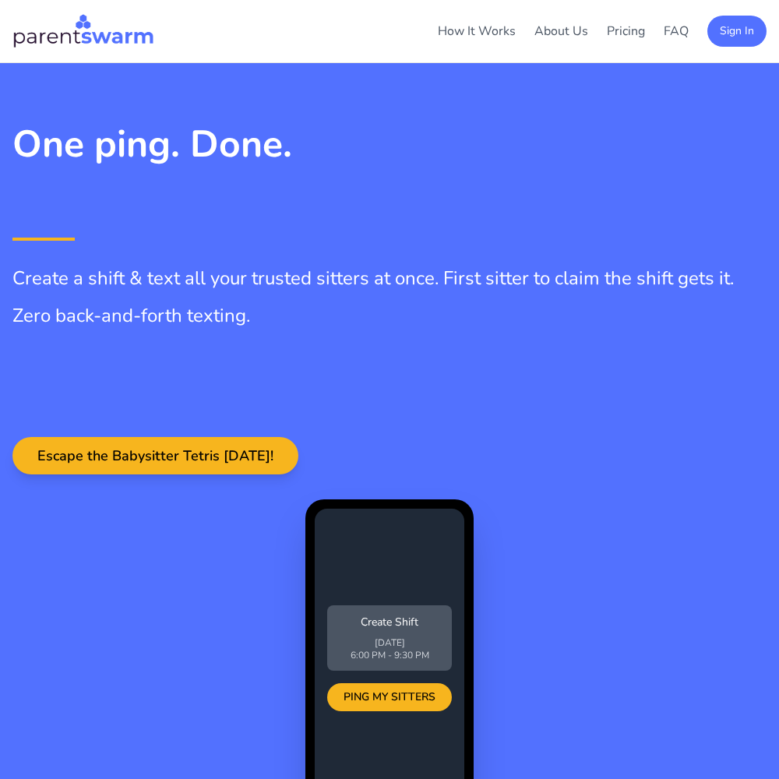 The image size is (779, 779). I want to click on div: PING MY SITTERS, so click(390, 698).